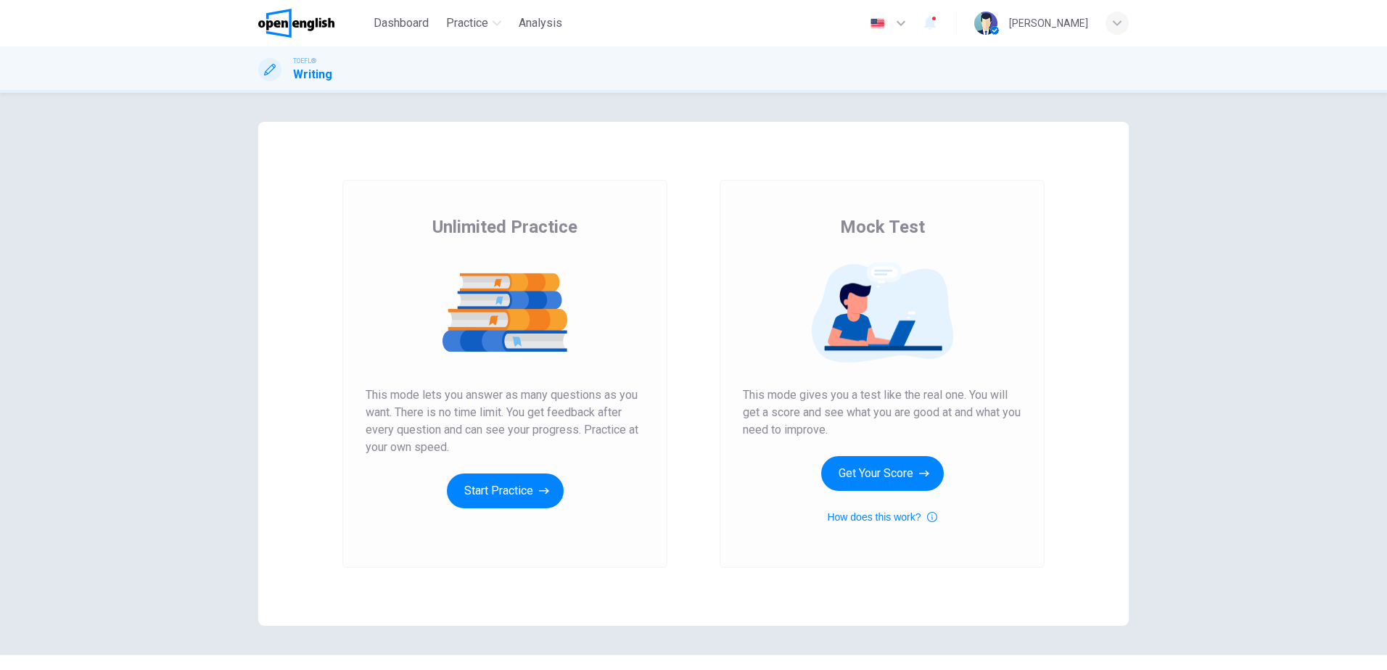 The width and height of the screenshot is (1387, 670). I want to click on span: Analysis, so click(541, 23).